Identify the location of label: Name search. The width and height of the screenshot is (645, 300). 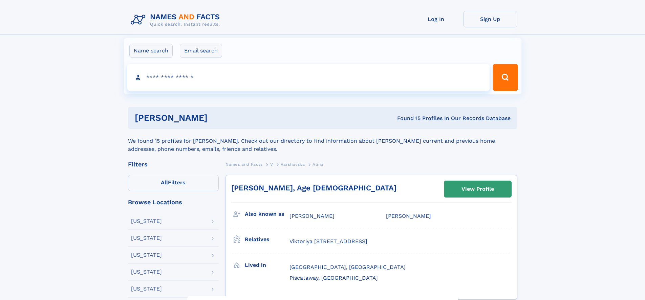
(151, 51).